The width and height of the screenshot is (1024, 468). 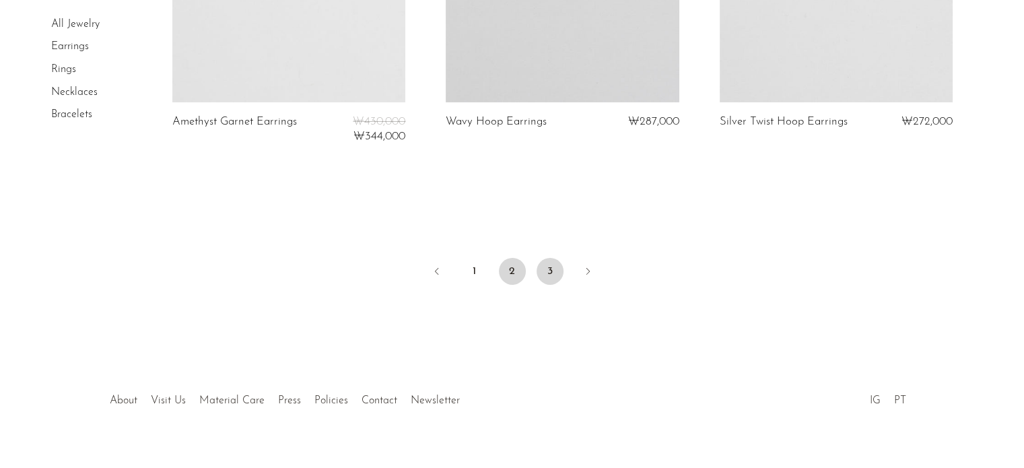 I want to click on a: Rings, so click(x=63, y=69).